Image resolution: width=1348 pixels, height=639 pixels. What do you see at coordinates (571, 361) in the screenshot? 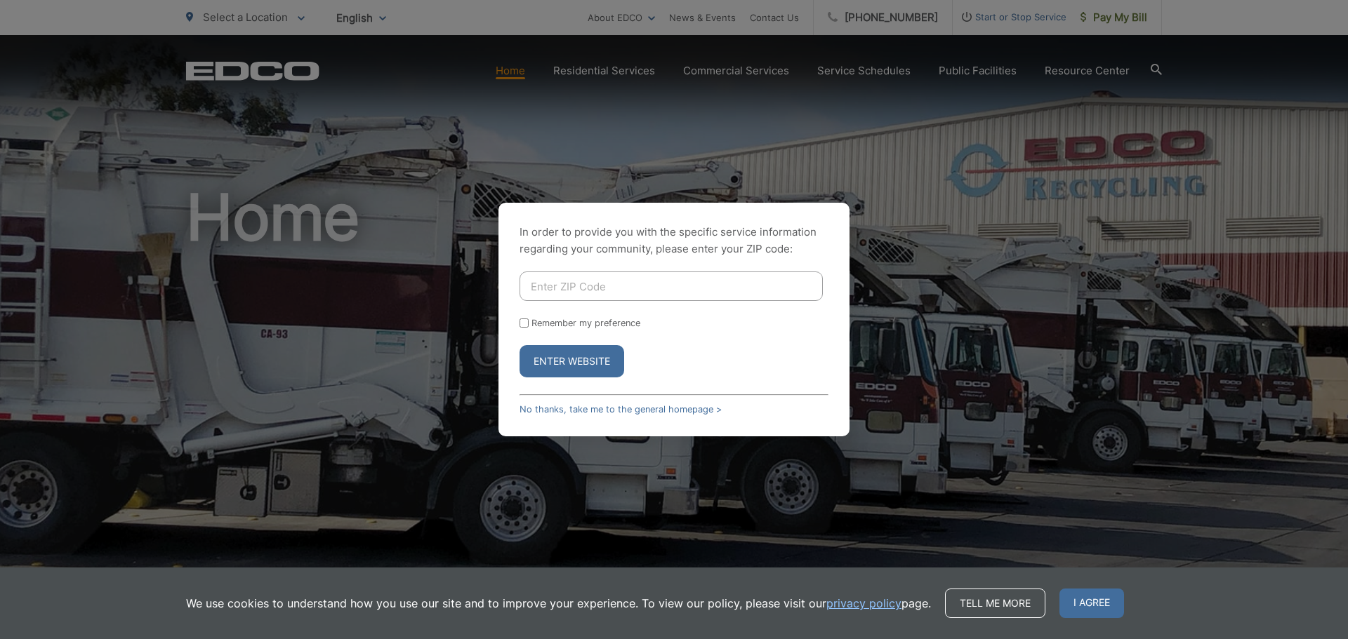
I see `button: Enter Website` at bounding box center [571, 361].